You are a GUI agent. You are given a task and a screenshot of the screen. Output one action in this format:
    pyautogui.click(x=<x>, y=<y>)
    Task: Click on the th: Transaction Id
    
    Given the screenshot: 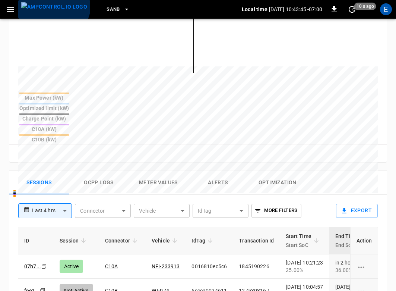 What is the action you would take?
    pyautogui.click(x=256, y=240)
    